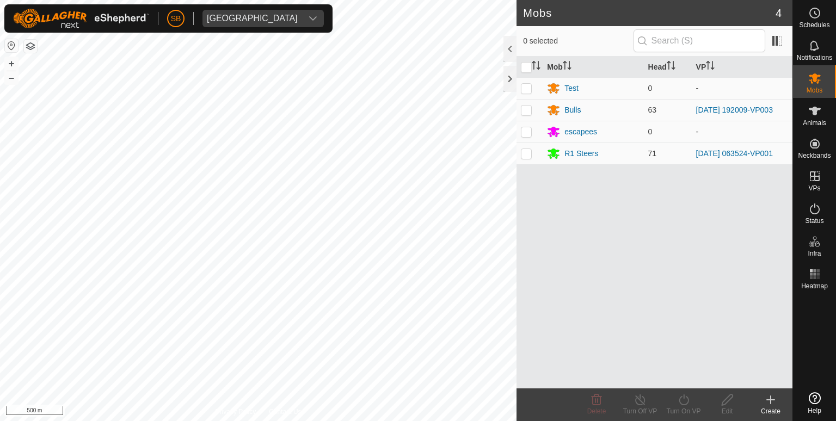  What do you see at coordinates (581, 153) in the screenshot?
I see `div: R1 Steers` at bounding box center [581, 153].